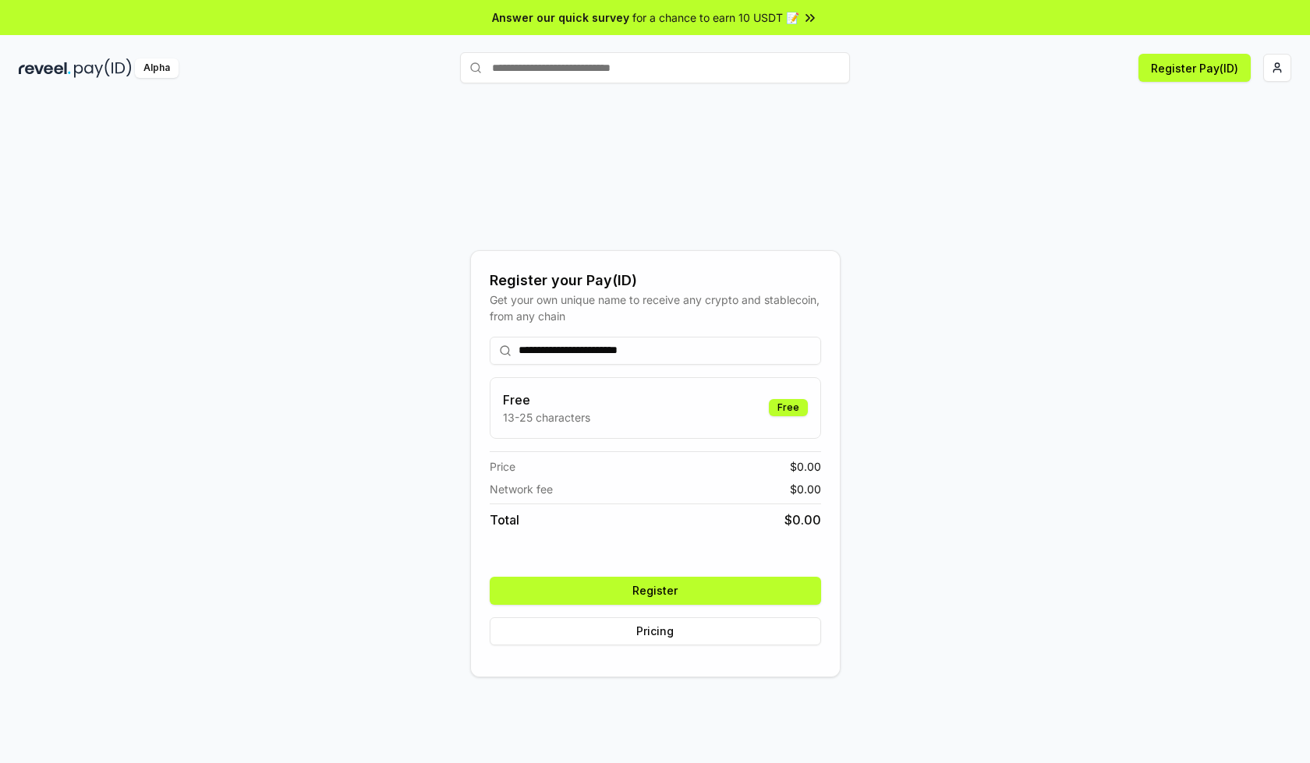 The image size is (1310, 763). I want to click on p: 13-25 characters, so click(547, 417).